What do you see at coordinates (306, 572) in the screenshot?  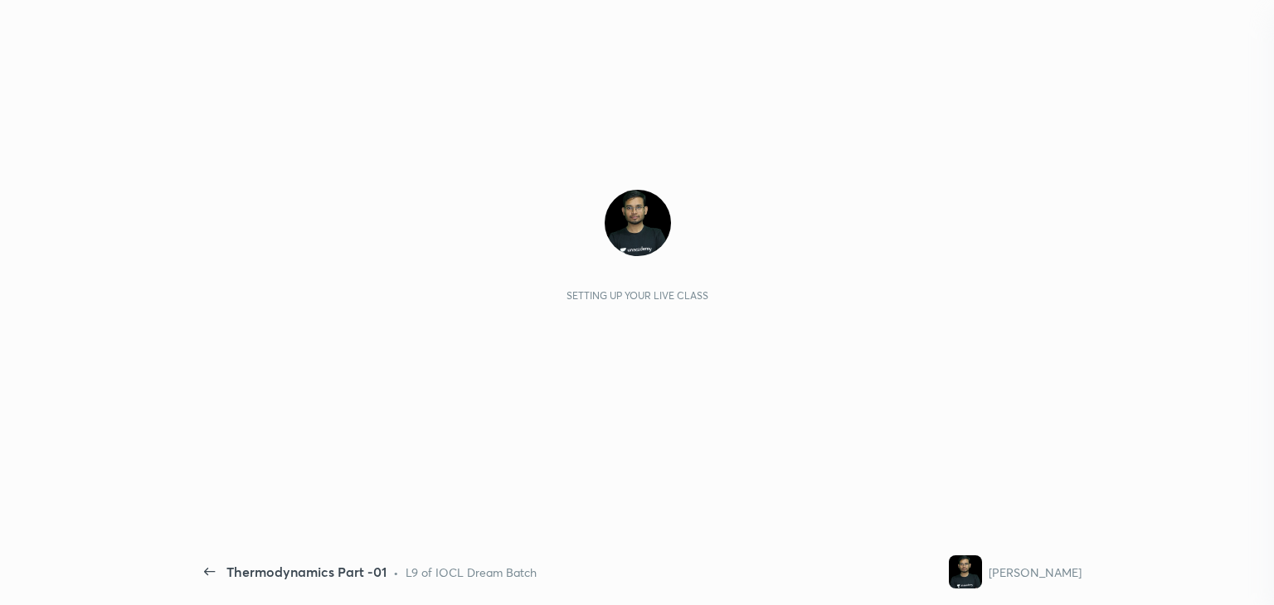 I see `div: Thermodynamics Part -01` at bounding box center [306, 572].